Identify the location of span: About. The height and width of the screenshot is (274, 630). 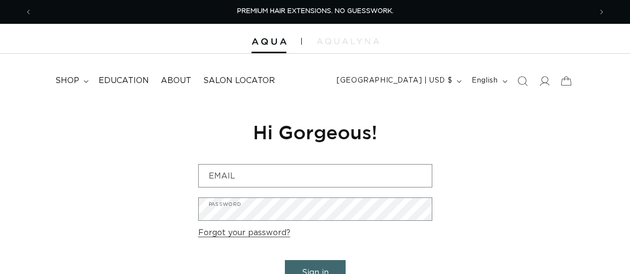
(176, 81).